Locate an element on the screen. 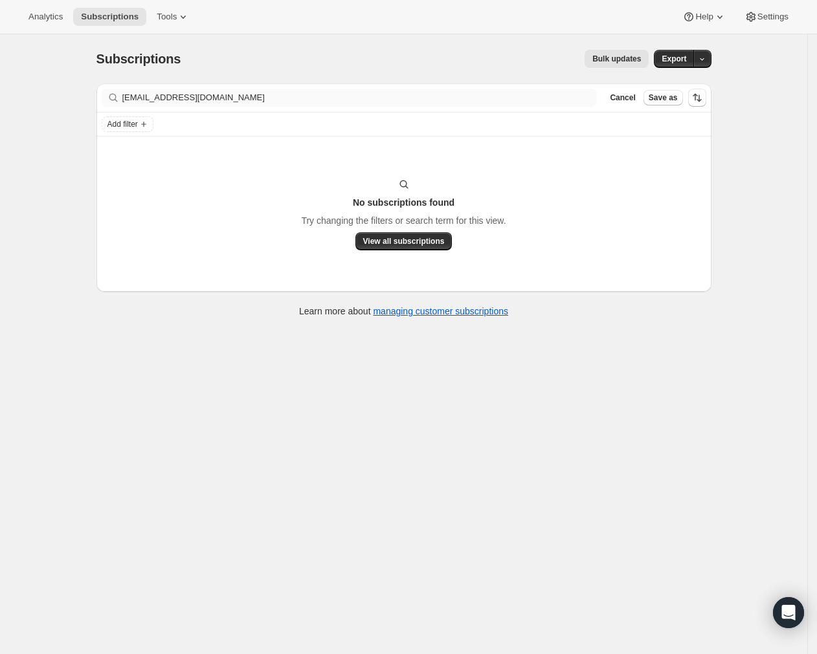  button: Tools is located at coordinates (173, 17).